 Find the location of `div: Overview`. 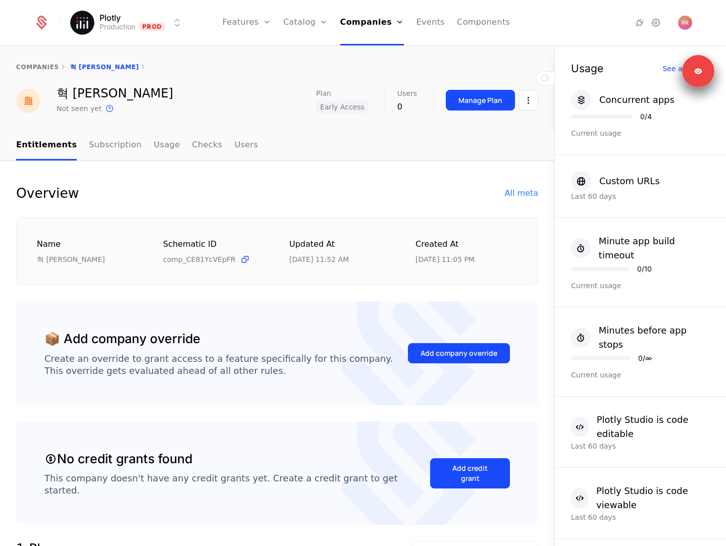

div: Overview is located at coordinates (47, 193).